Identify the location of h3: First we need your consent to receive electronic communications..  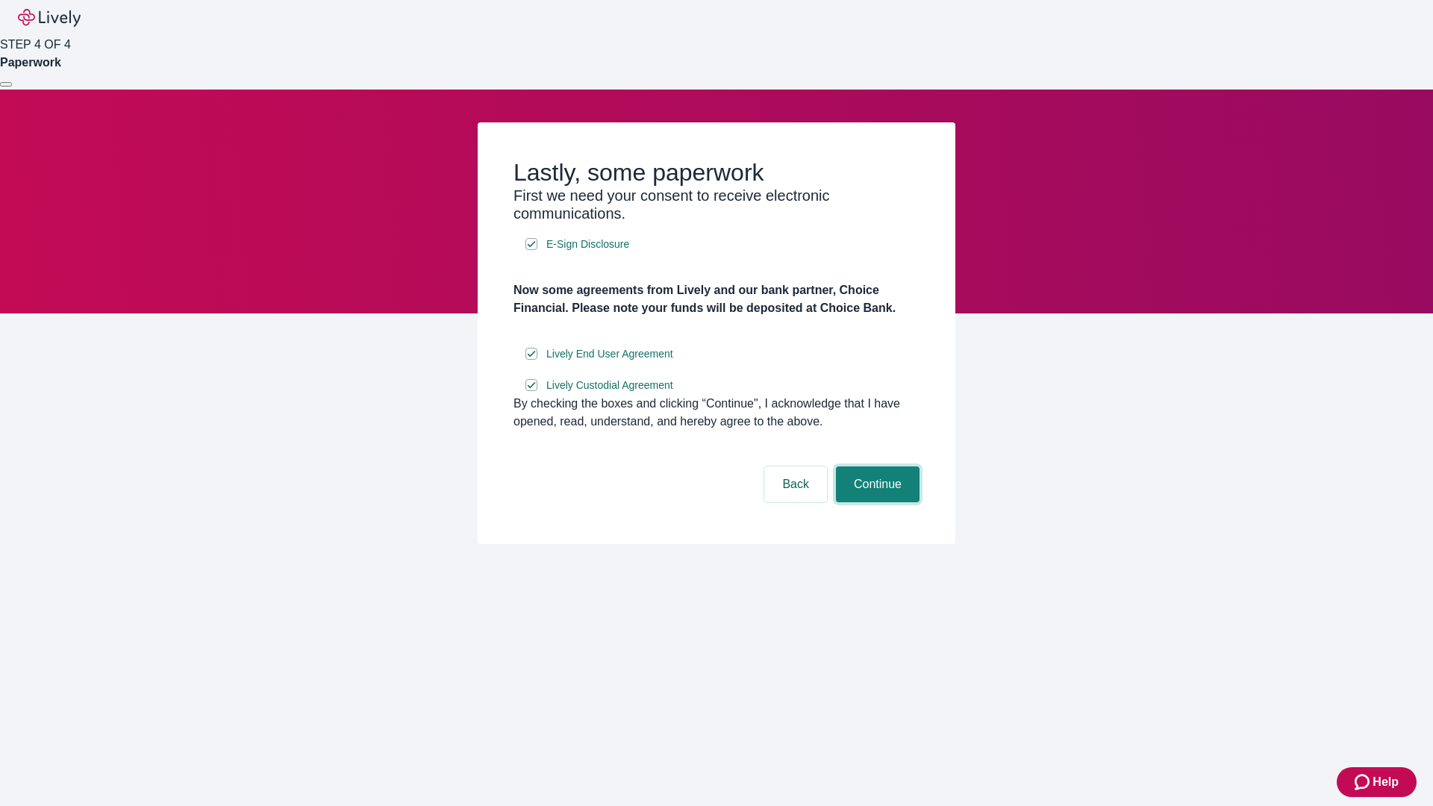
(716, 204).